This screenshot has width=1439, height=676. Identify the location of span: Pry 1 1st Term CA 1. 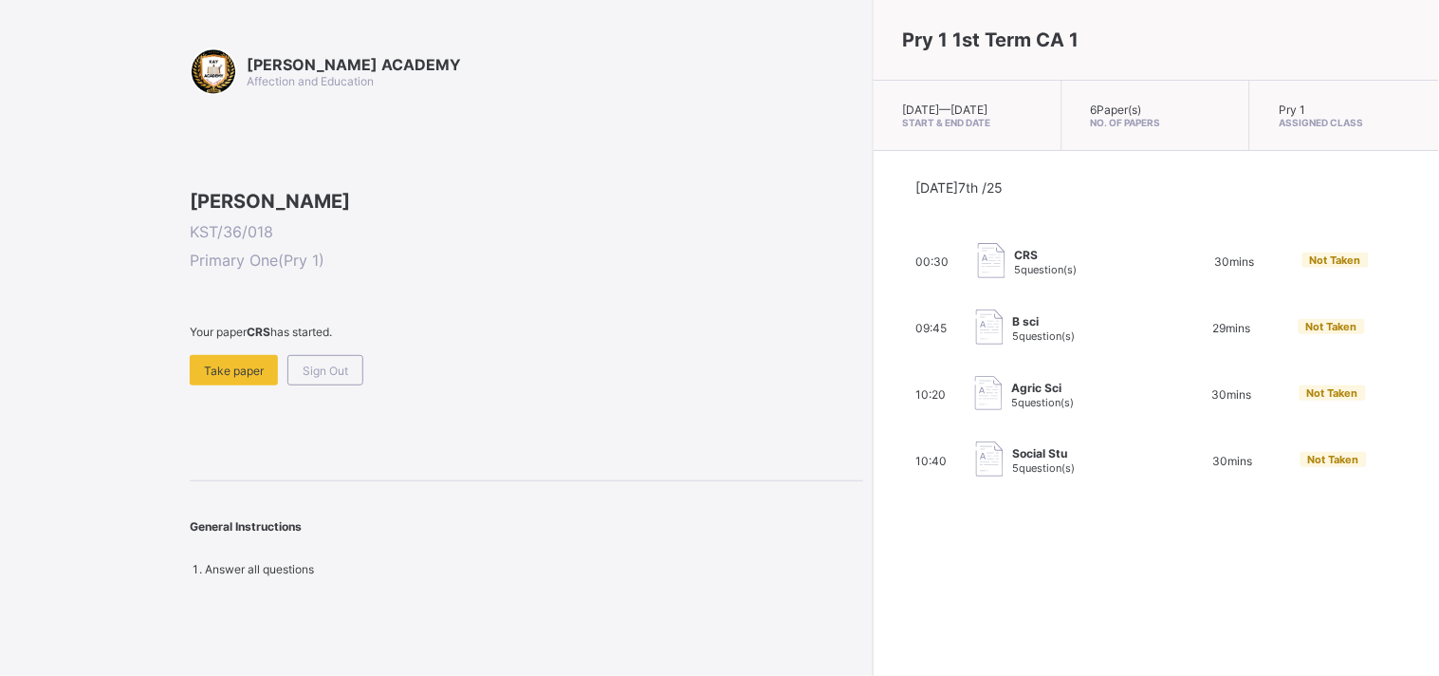
(991, 40).